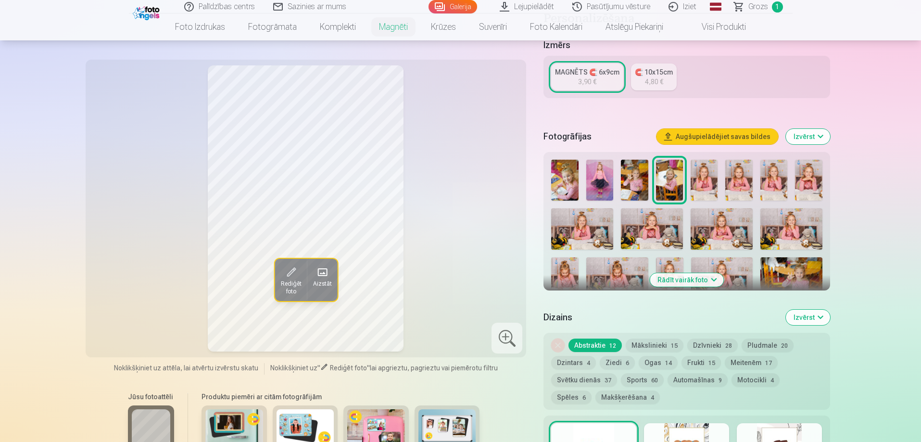 This screenshot has width=921, height=442. I want to click on span: 17, so click(769, 363).